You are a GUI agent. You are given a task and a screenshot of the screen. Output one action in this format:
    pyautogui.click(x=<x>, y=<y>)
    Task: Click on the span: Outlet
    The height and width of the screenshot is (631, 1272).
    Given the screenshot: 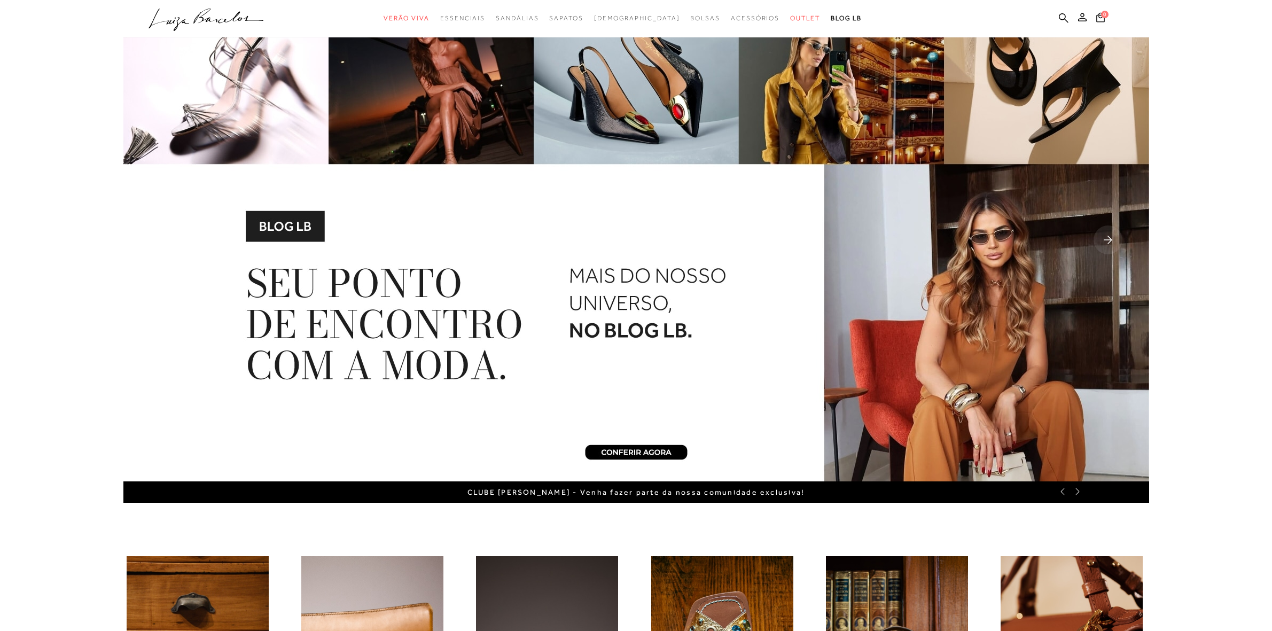 What is the action you would take?
    pyautogui.click(x=805, y=18)
    